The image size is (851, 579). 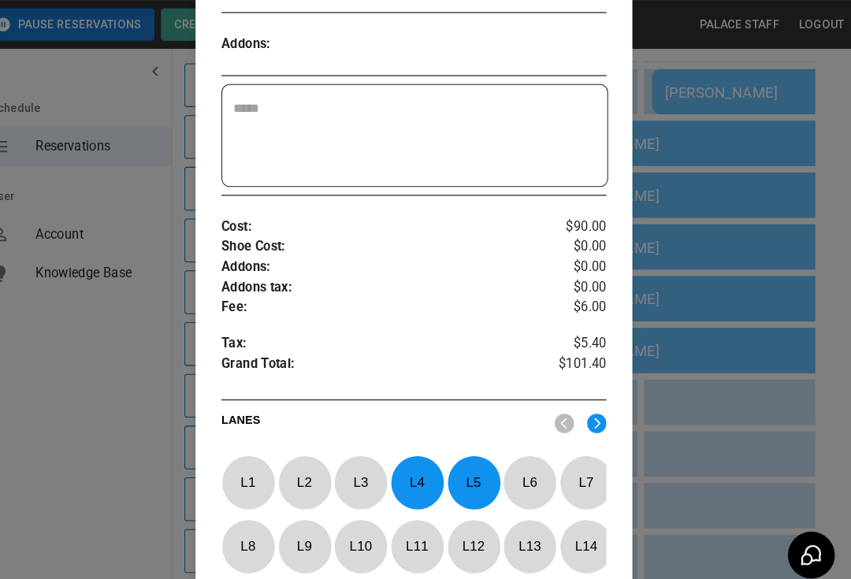 I want to click on p: $101.40, so click(x=581, y=357).